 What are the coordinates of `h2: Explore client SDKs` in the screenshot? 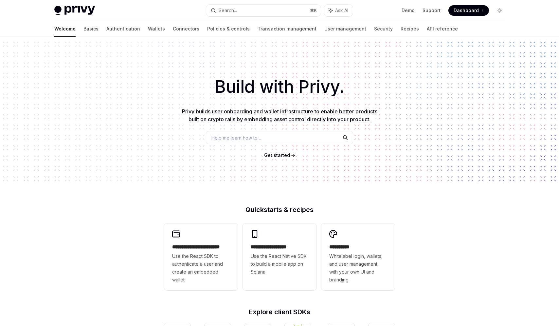 It's located at (280, 312).